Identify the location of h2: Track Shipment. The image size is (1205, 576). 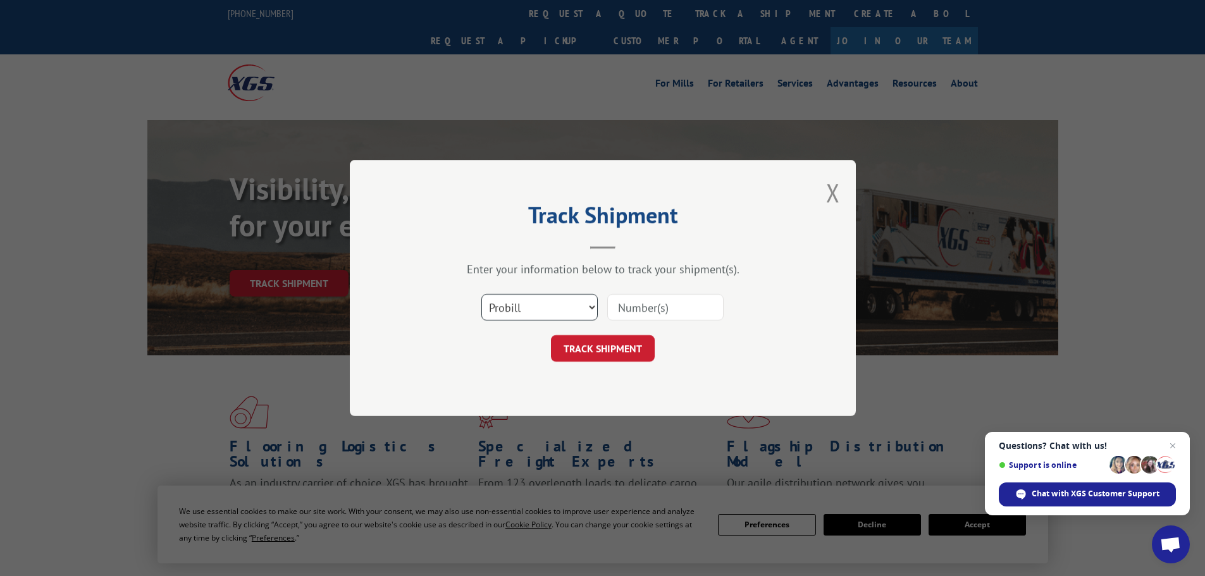
(603, 218).